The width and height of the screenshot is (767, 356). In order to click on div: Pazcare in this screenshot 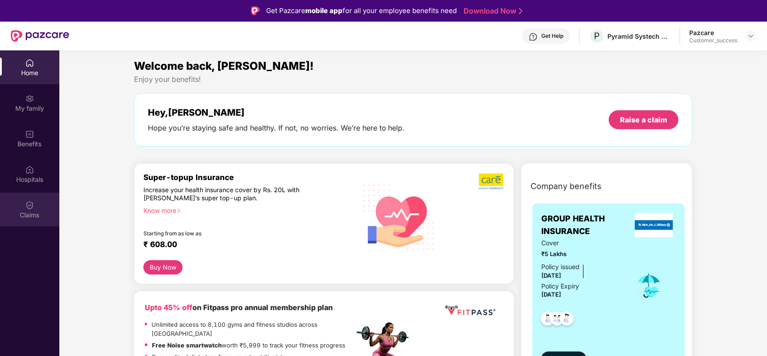, I will do `click(713, 32)`.